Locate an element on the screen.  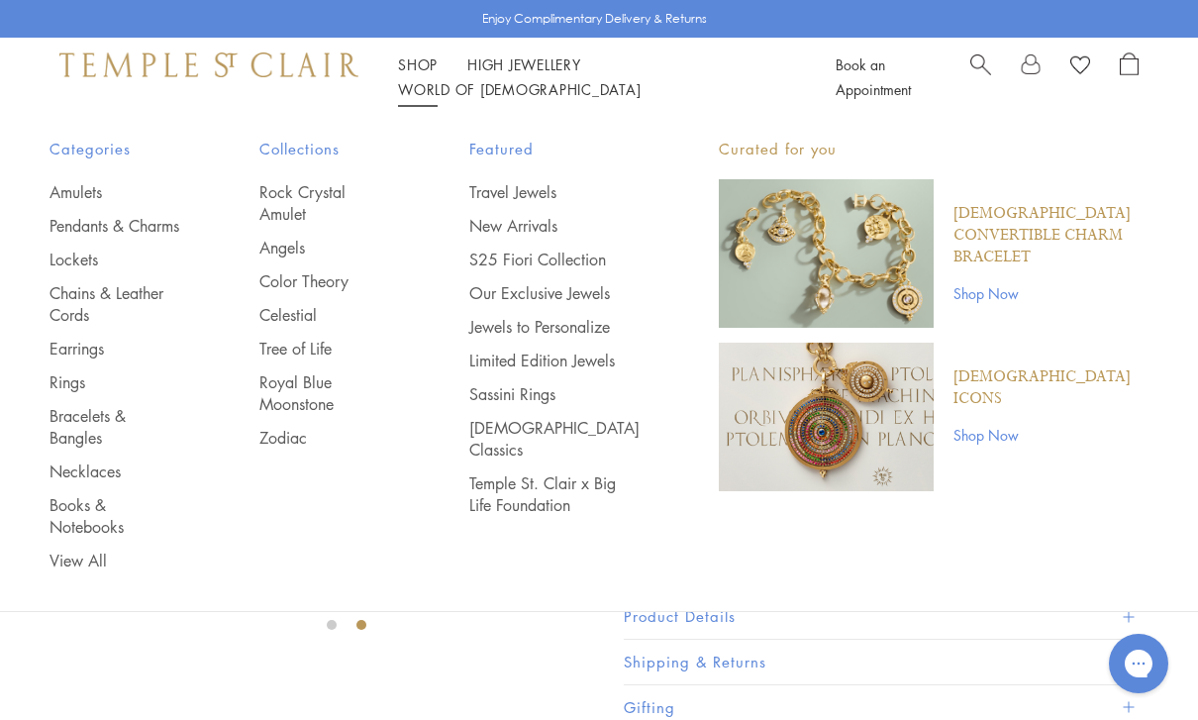
button: Shipping & Returns is located at coordinates (881, 661).